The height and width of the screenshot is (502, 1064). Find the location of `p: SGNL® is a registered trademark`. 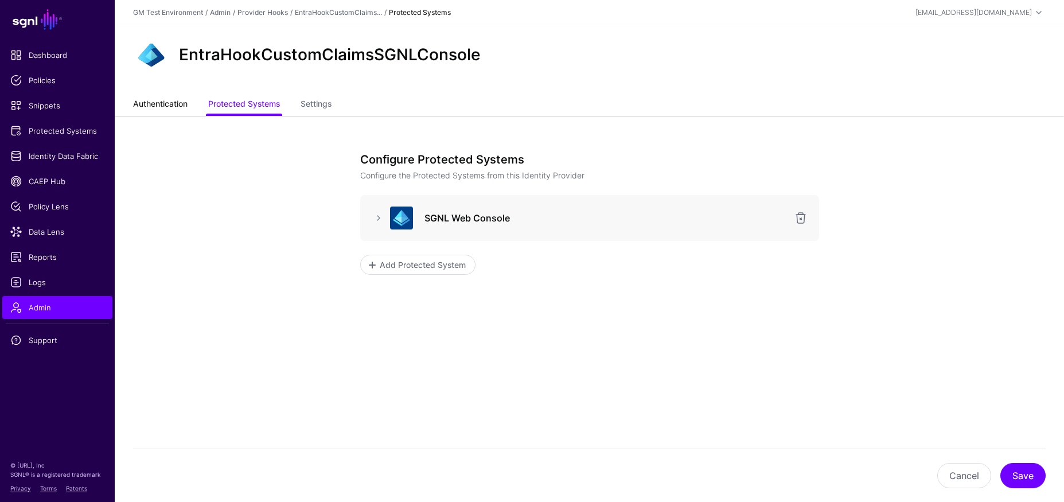

p: SGNL® is a registered trademark is located at coordinates (57, 474).